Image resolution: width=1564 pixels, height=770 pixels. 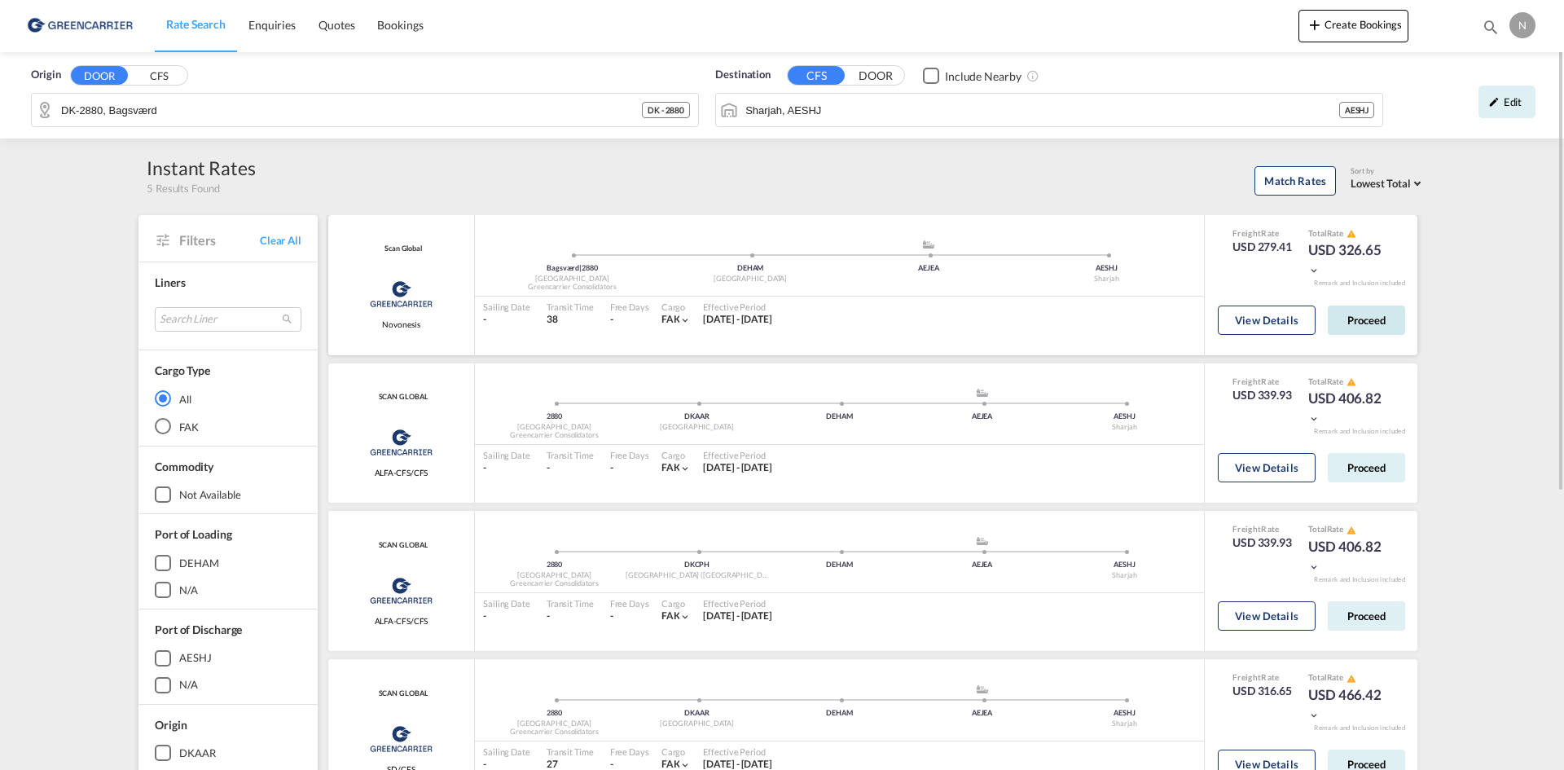 I want to click on md-checkbox: DEHAM, so click(x=228, y=563).